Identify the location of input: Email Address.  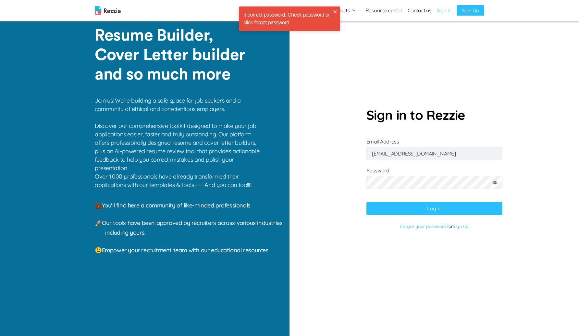
(434, 153).